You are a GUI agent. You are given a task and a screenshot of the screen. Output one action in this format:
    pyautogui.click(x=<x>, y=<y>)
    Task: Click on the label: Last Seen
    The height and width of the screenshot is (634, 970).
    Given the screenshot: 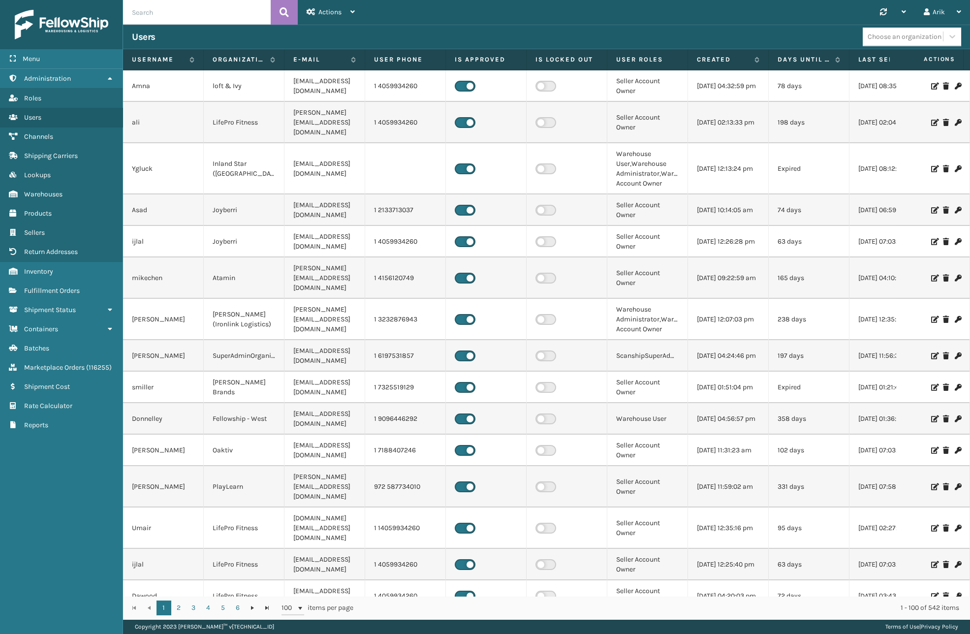 What is the action you would take?
    pyautogui.click(x=885, y=60)
    